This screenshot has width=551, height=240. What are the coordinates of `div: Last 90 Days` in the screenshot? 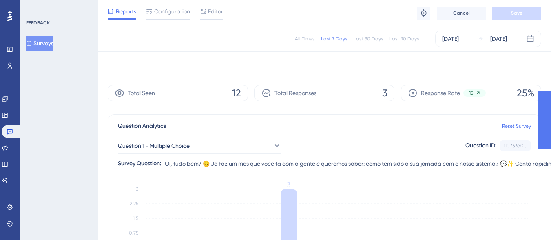 It's located at (404, 39).